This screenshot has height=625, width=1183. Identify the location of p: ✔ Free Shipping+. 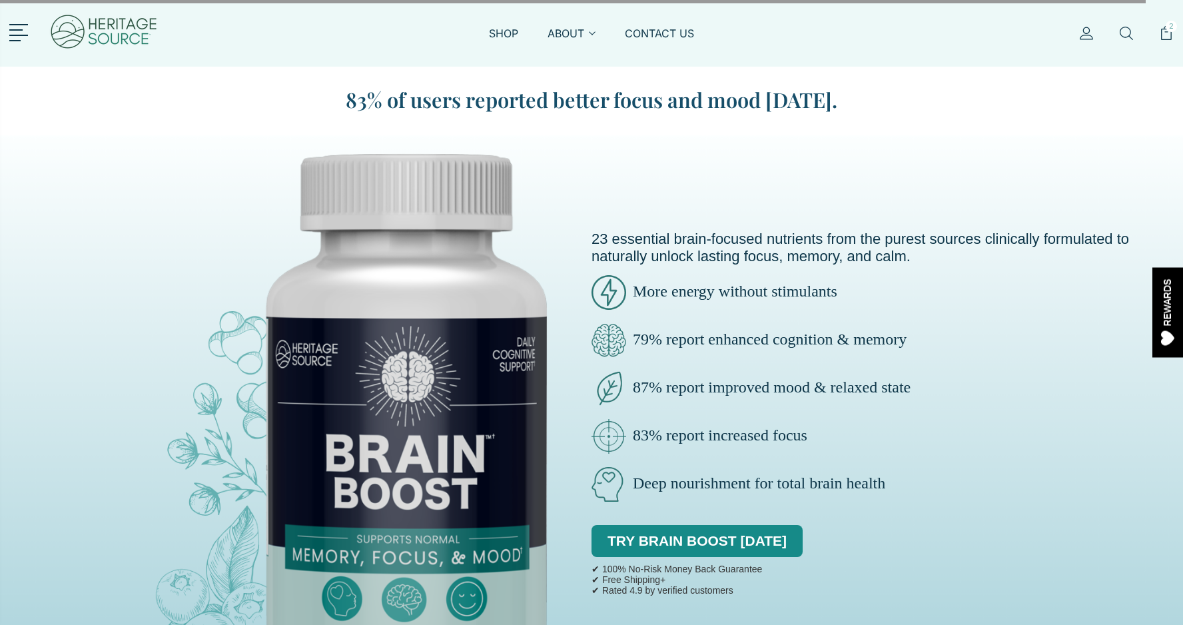
(677, 579).